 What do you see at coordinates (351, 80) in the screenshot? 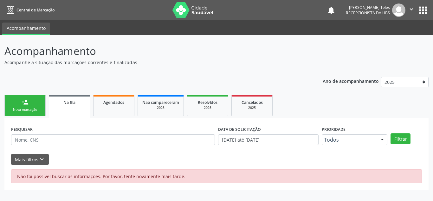
I see `p: Ano de acompanhamento` at bounding box center [351, 80].